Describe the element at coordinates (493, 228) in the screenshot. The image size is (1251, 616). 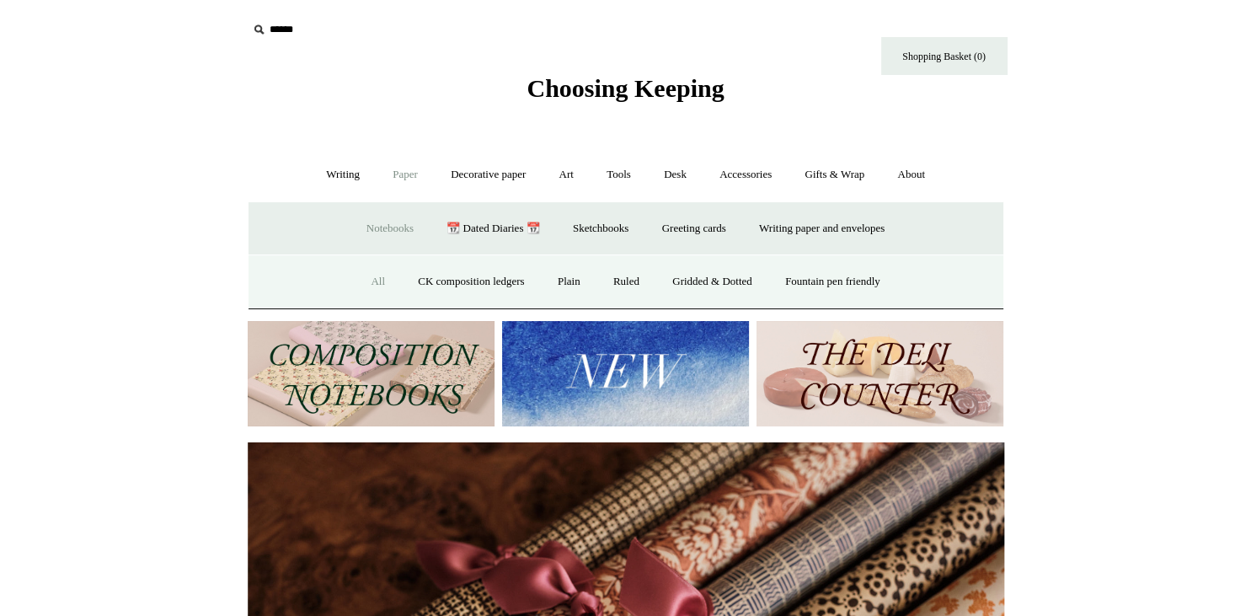
I see `a: 📆 Dated Diaries 📆` at that location.